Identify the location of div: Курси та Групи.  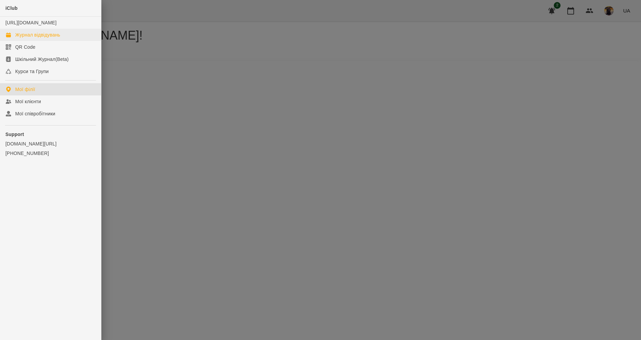
(32, 71).